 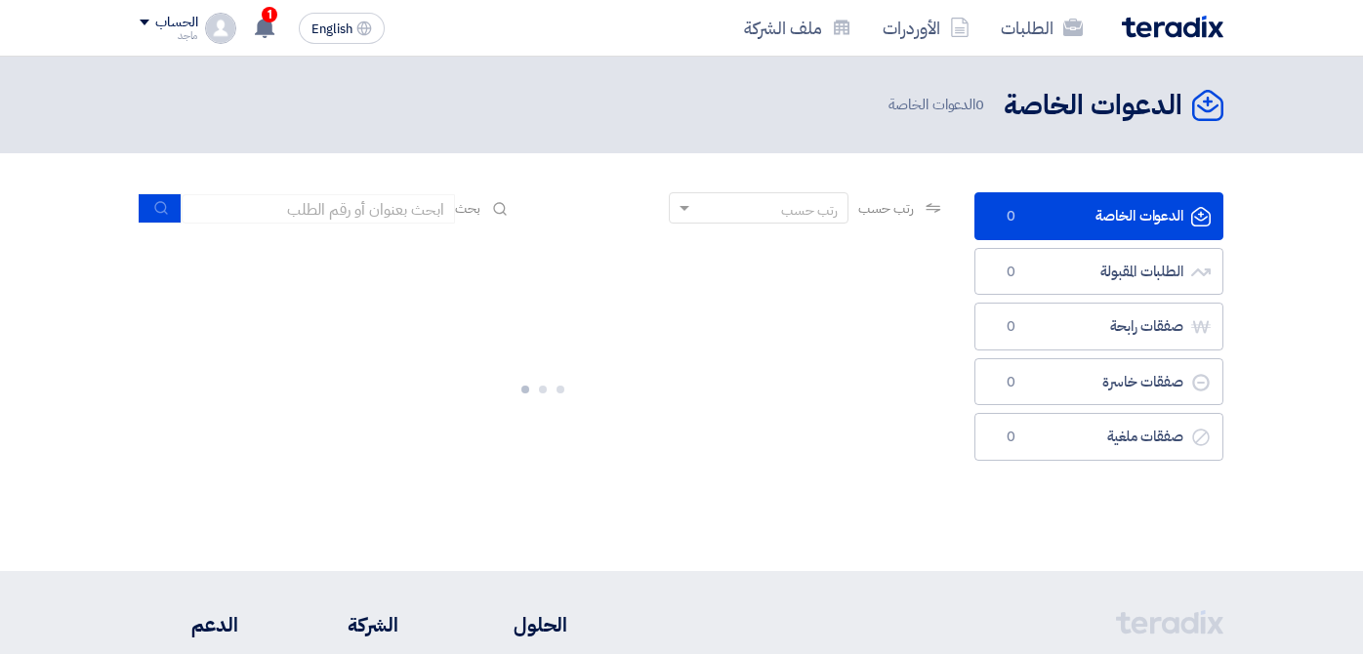 I want to click on a: صفقات خاسرة0, so click(x=1099, y=382).